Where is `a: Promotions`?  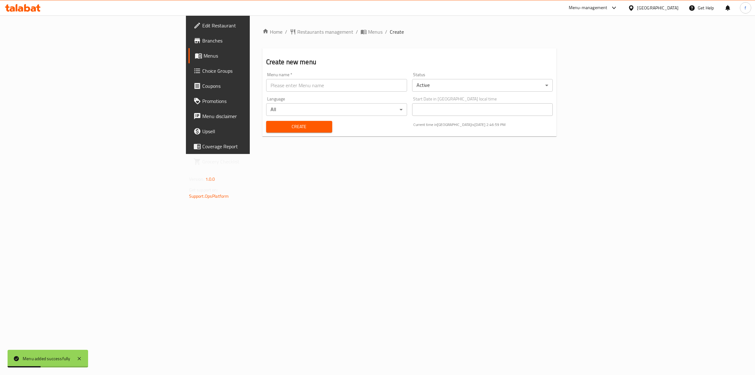
a: Promotions is located at coordinates (250, 101).